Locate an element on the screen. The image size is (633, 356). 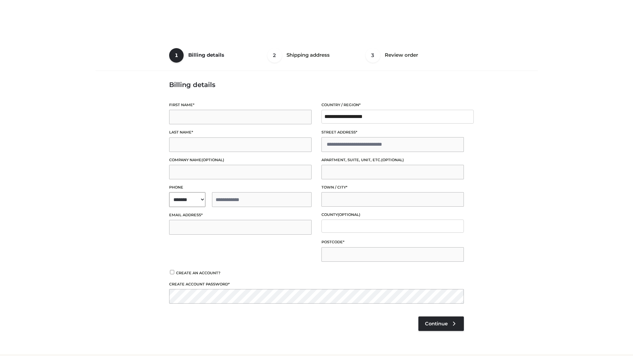
span: Billing details is located at coordinates (206, 55).